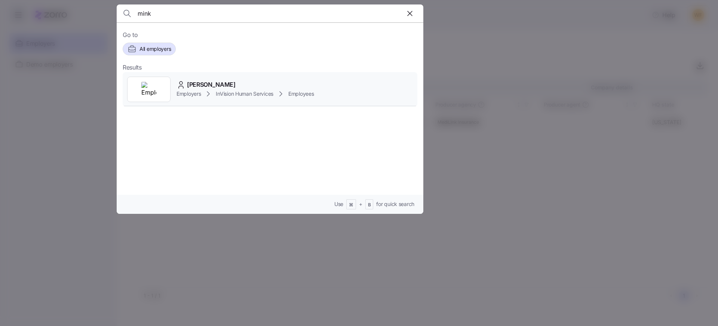 This screenshot has height=326, width=718. What do you see at coordinates (301, 94) in the screenshot?
I see `span: Employees` at bounding box center [301, 94].